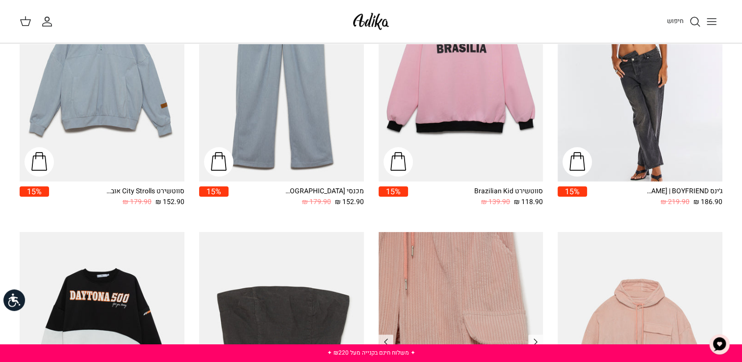 The image size is (742, 362). Describe the element at coordinates (528, 202) in the screenshot. I see `span: 118.90 ₪` at that location.